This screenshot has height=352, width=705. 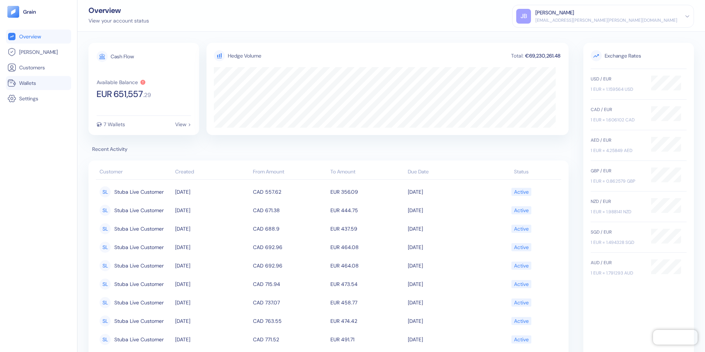 What do you see at coordinates (212, 172) in the screenshot?
I see `th: Created` at bounding box center [212, 172].